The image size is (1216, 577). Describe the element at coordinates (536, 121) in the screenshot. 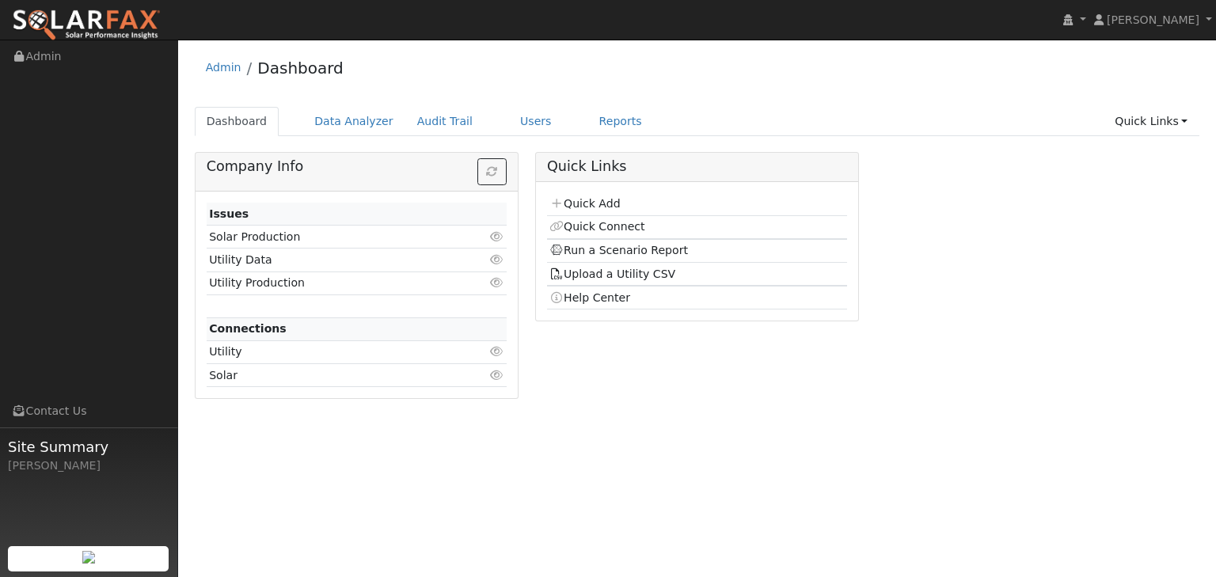

I see `a: Users` at that location.